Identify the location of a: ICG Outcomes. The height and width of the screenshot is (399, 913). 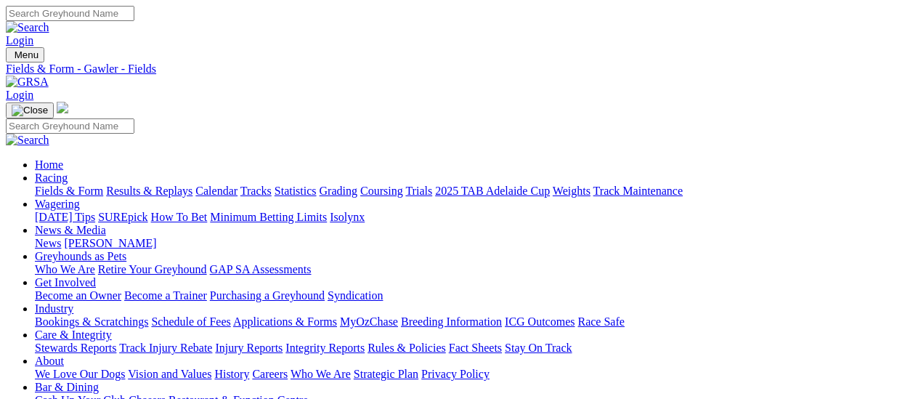
(539, 321).